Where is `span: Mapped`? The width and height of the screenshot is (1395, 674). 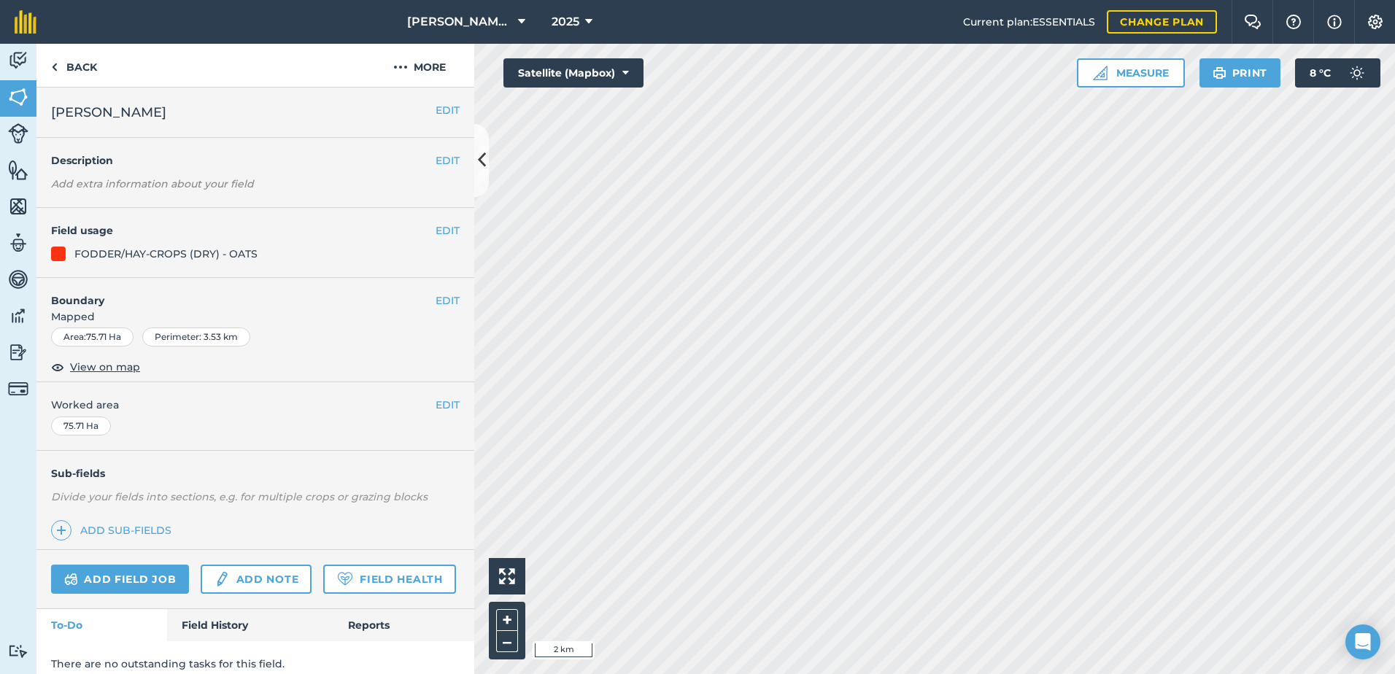 span: Mapped is located at coordinates (255, 317).